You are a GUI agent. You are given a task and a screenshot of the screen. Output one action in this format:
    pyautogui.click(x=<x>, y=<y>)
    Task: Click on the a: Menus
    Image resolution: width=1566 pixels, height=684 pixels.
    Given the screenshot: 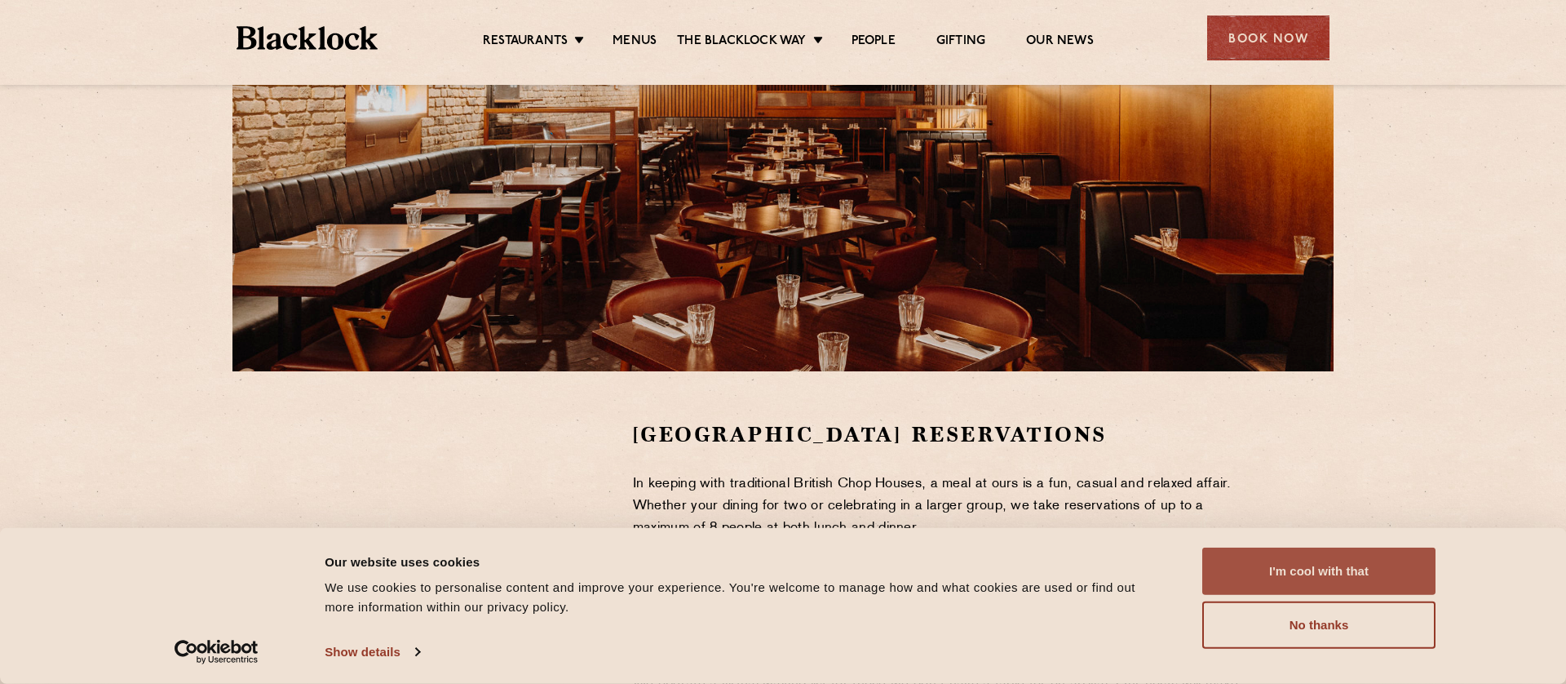 What is the action you would take?
    pyautogui.click(x=635, y=42)
    